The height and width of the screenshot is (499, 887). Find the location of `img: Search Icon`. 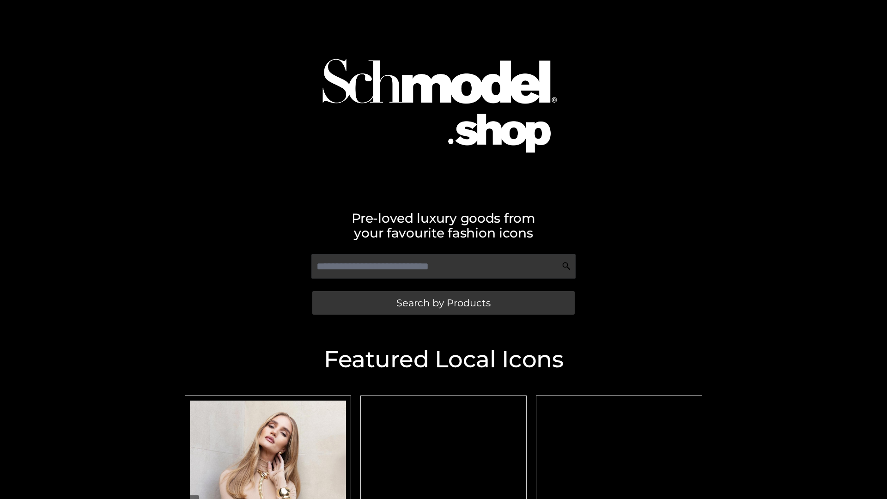

img: Search Icon is located at coordinates (567, 266).